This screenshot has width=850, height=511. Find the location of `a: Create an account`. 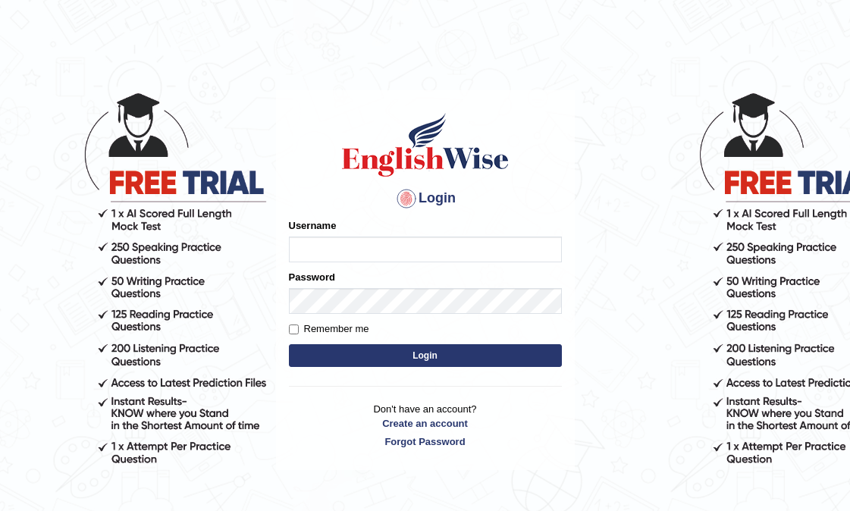

a: Create an account is located at coordinates (425, 423).